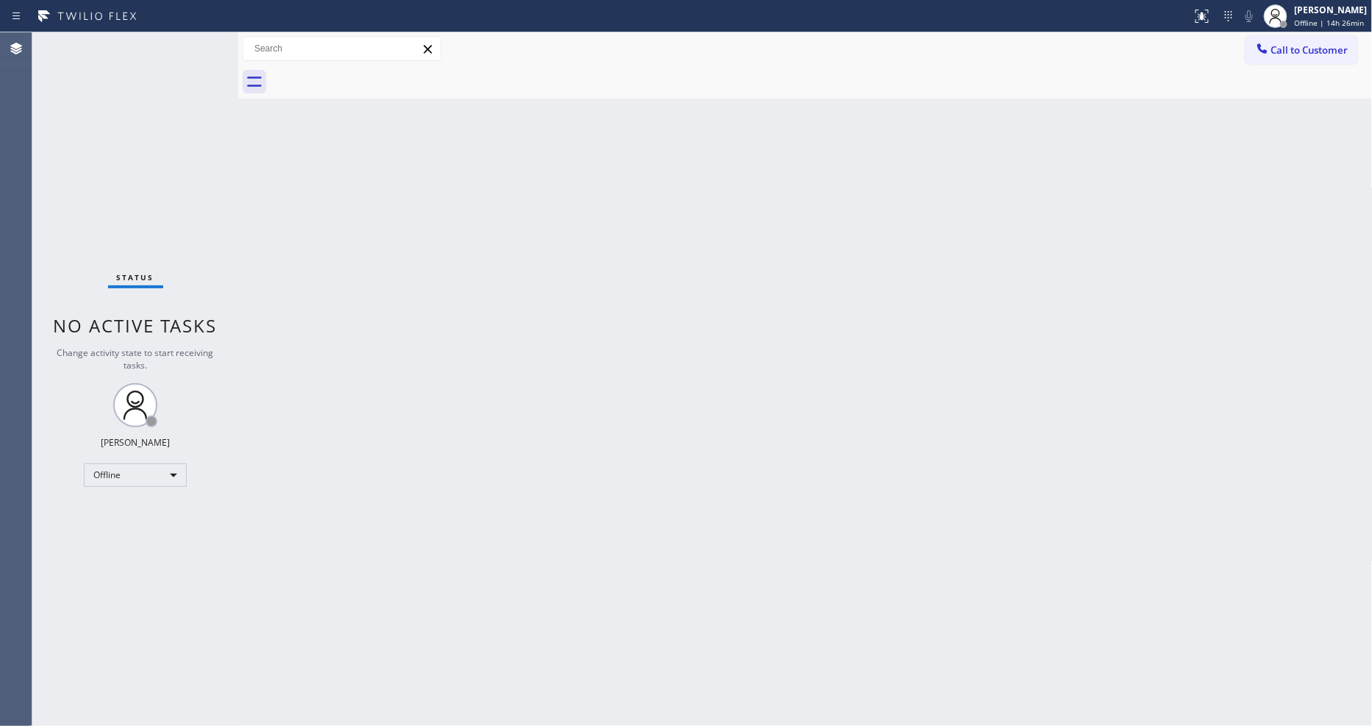 This screenshot has height=726, width=1372. What do you see at coordinates (1249, 16) in the screenshot?
I see `button: Mute` at bounding box center [1249, 16].